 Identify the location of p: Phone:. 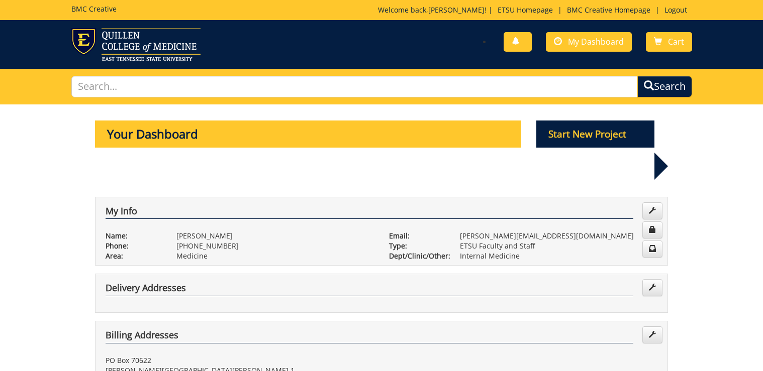
(133, 246).